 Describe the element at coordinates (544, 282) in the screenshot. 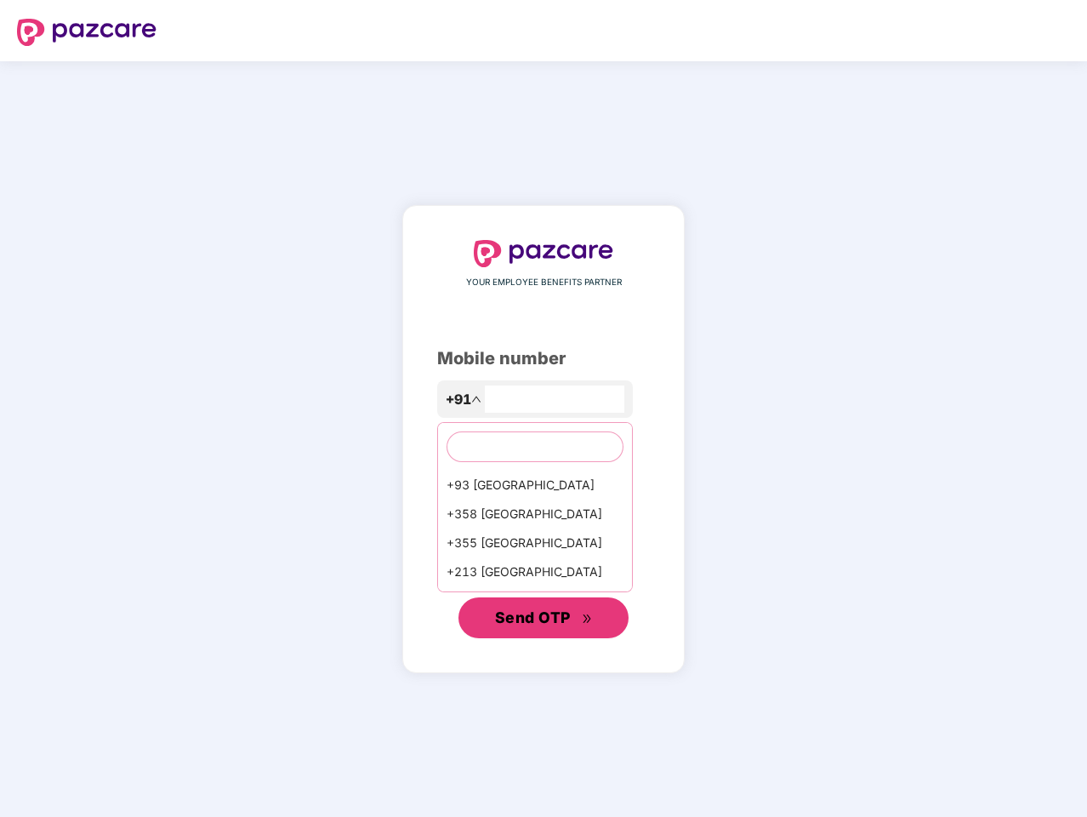

I see `span: YOUR EMPLOYEE BENEFITS PARTNER` at that location.